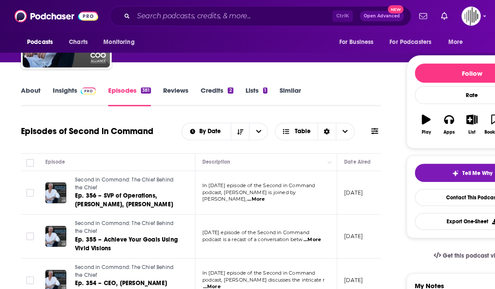  What do you see at coordinates (449, 125) in the screenshot?
I see `button: Apps` at bounding box center [449, 125].